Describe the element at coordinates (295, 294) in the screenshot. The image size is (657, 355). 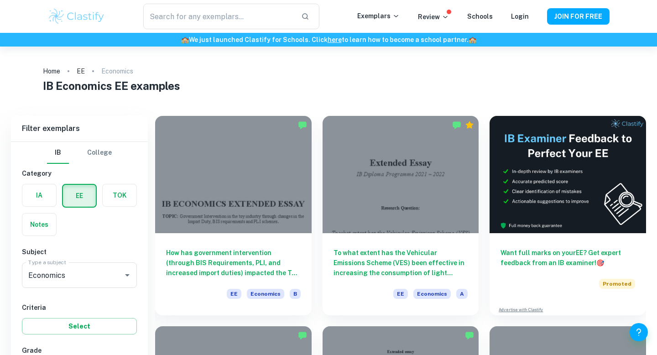
I see `span: B` at that location.